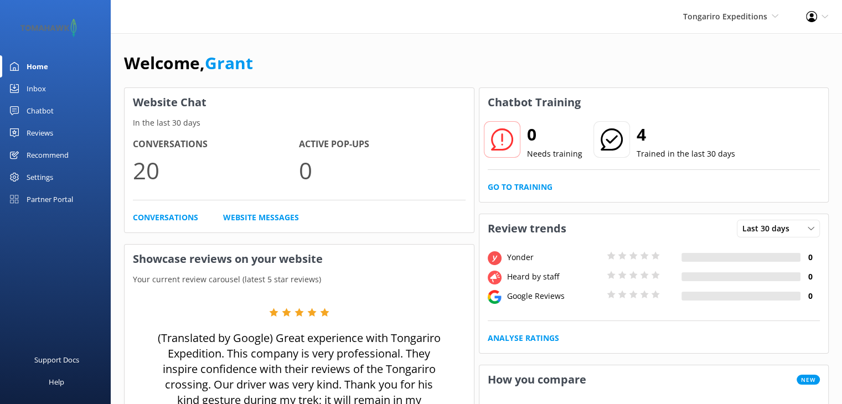  I want to click on p: 0, so click(382, 170).